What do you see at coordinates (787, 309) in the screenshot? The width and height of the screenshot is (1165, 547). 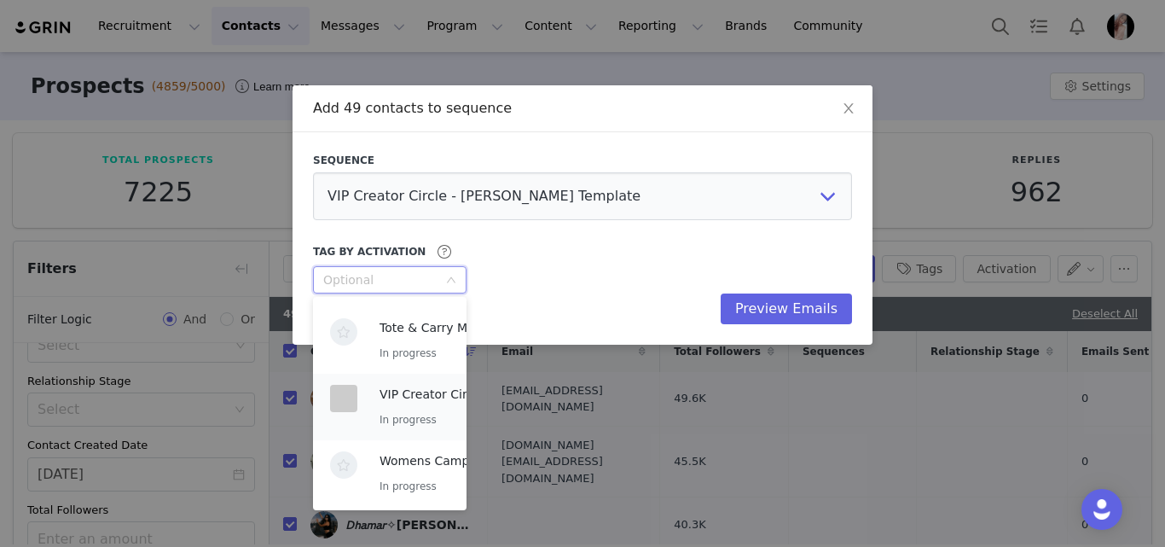 I see `button: Preview Emails` at bounding box center [787, 309].